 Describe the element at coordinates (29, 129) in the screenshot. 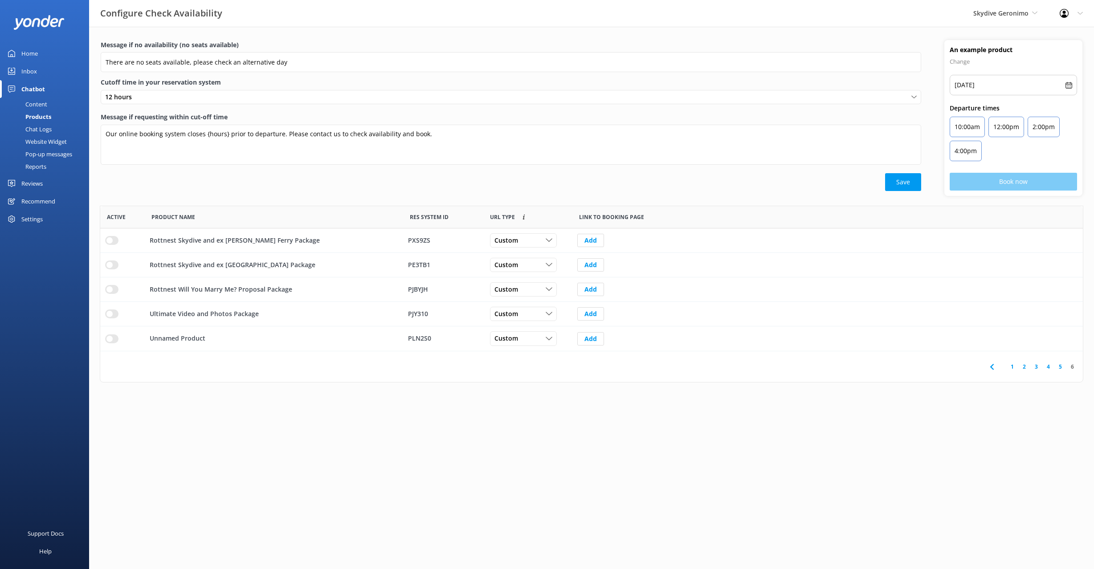

I see `div: Chat Logs` at that location.